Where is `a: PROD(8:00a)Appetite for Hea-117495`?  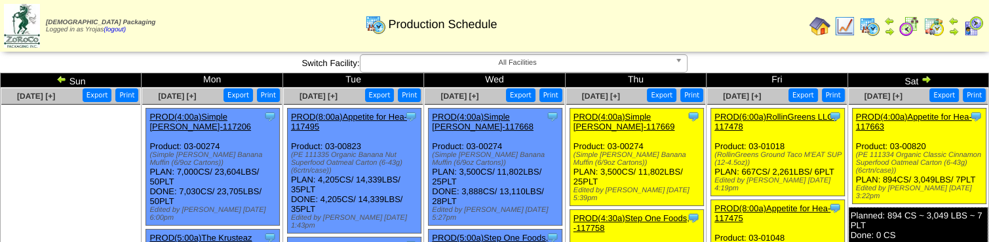
a: PROD(8:00a)Appetite for Hea-117495 is located at coordinates (349, 122).